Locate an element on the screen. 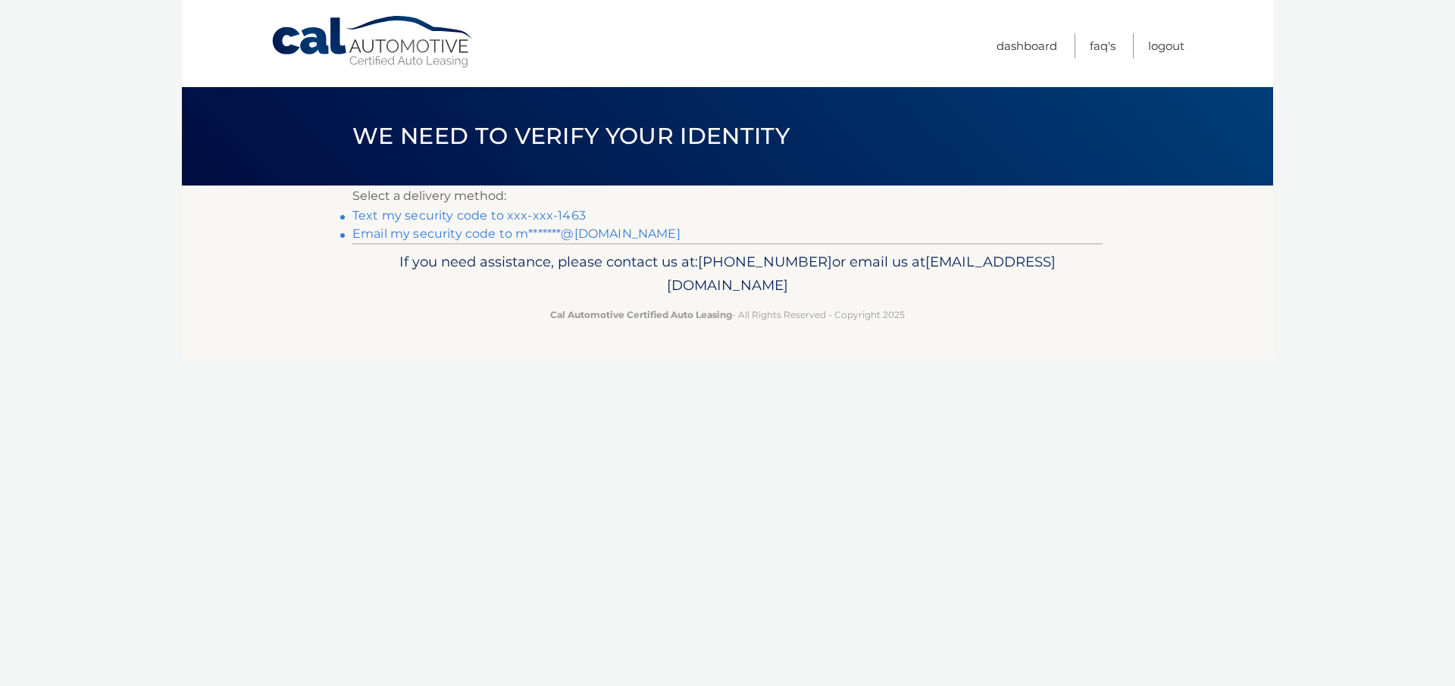 The width and height of the screenshot is (1455, 686). a: Logout is located at coordinates (1166, 45).